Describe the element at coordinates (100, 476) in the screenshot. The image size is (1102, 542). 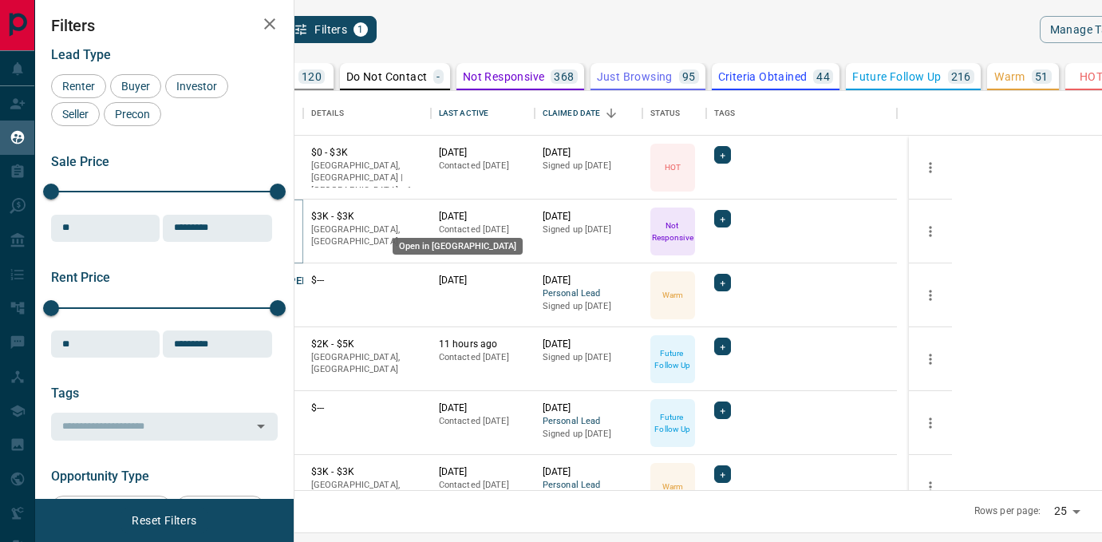
I see `span: Opportunity Type` at that location.